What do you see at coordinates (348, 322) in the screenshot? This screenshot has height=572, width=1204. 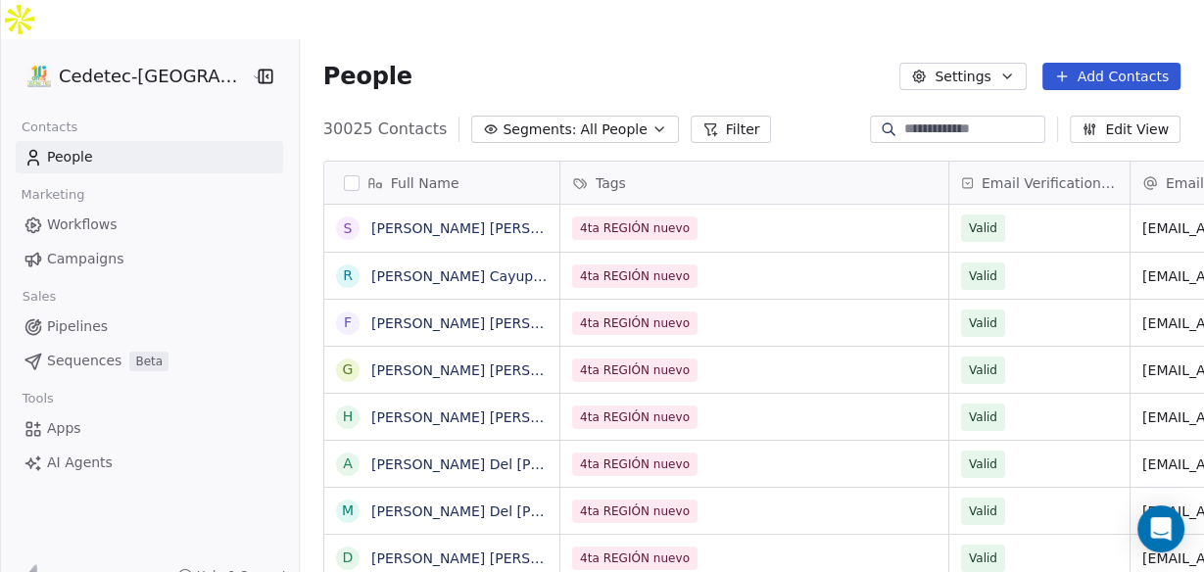 I see `div: F` at bounding box center [348, 322].